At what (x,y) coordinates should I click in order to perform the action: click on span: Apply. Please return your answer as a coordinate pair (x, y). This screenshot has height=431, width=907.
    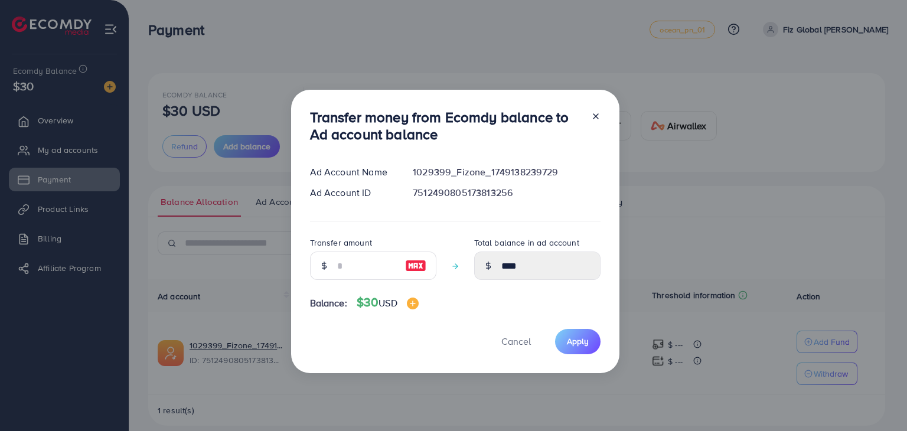
    Looking at the image, I should click on (577, 341).